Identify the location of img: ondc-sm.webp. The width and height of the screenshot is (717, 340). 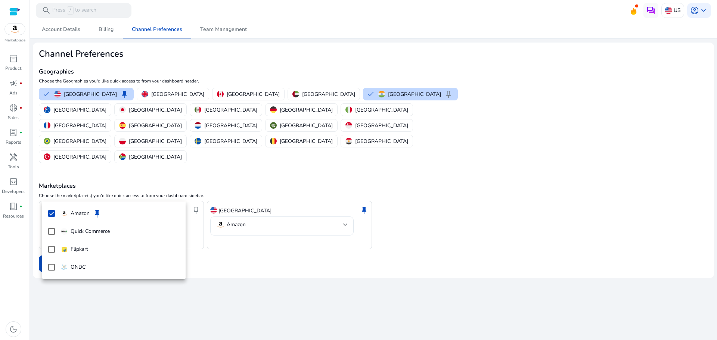
(64, 267).